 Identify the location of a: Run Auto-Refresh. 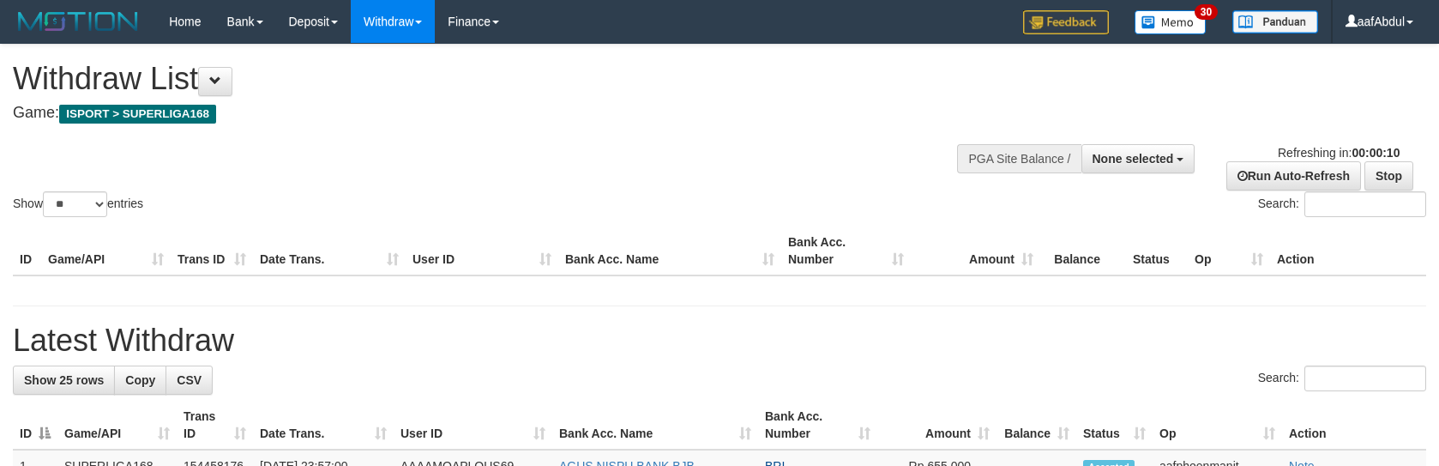
(1293, 176).